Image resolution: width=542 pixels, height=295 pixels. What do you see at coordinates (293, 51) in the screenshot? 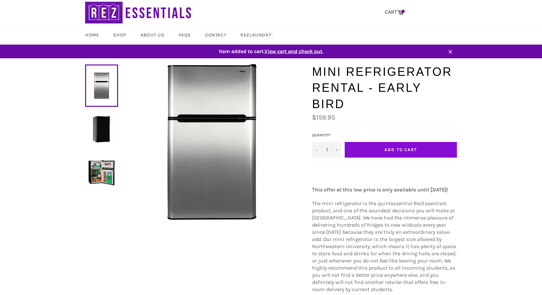
I see `span: View cart and check out` at bounding box center [293, 51].